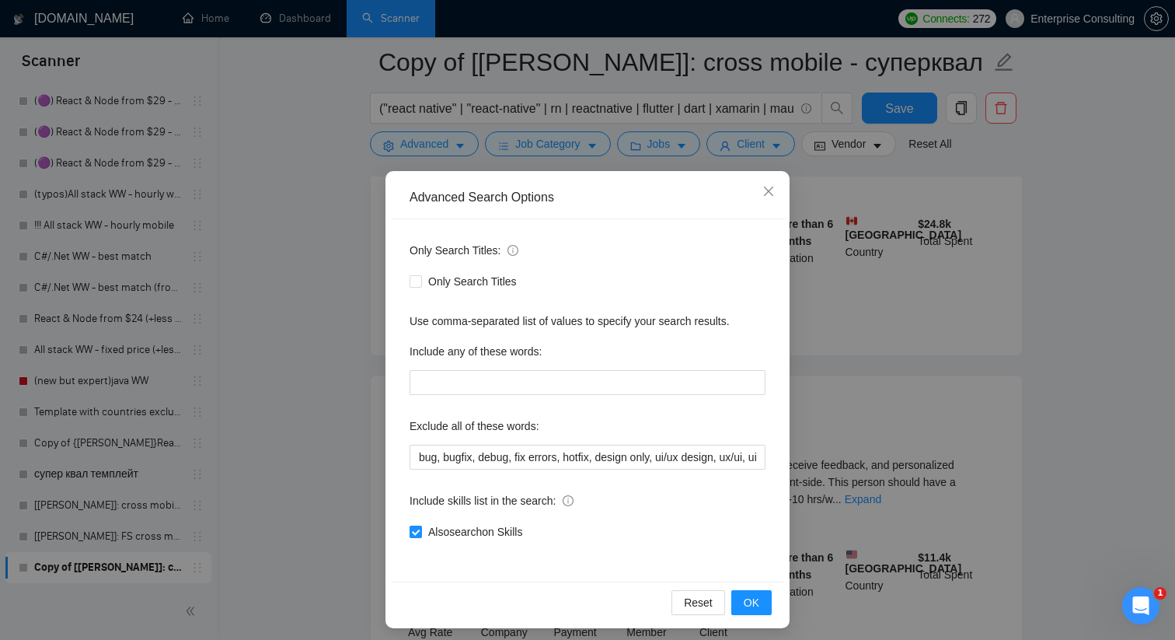  What do you see at coordinates (476, 351) in the screenshot?
I see `label: Include any of these words:` at bounding box center [476, 351].